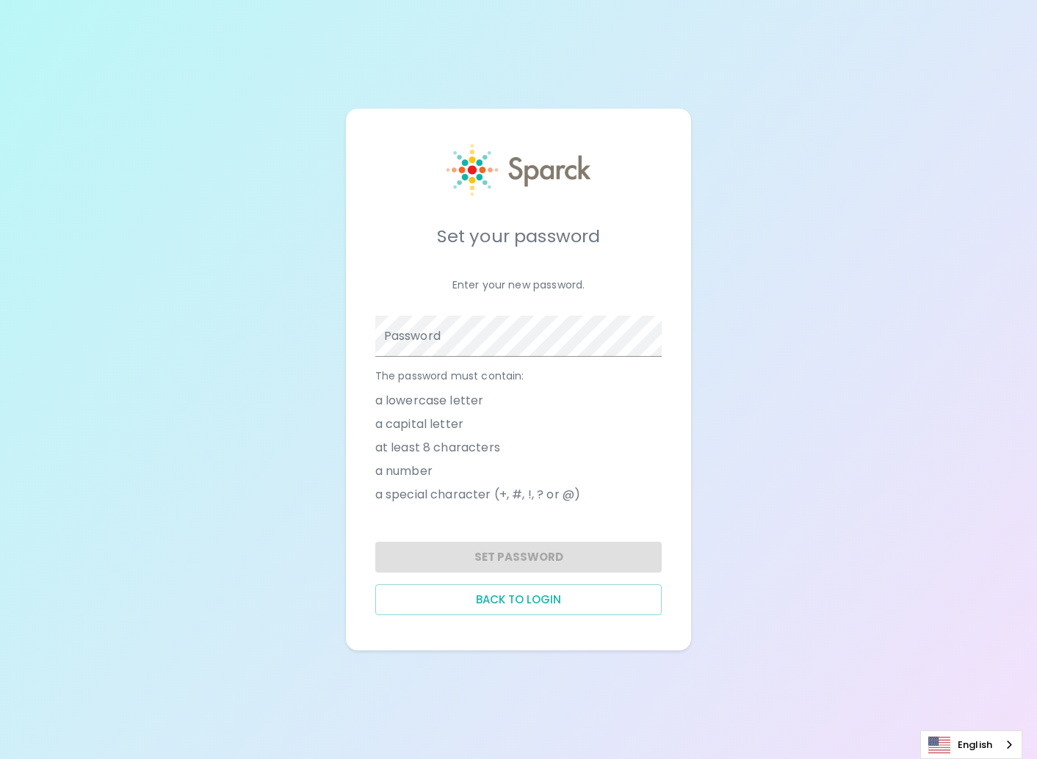 The width and height of the screenshot is (1037, 759). Describe the element at coordinates (478, 495) in the screenshot. I see `span: a special character (+, #, !, ? or @)` at that location.